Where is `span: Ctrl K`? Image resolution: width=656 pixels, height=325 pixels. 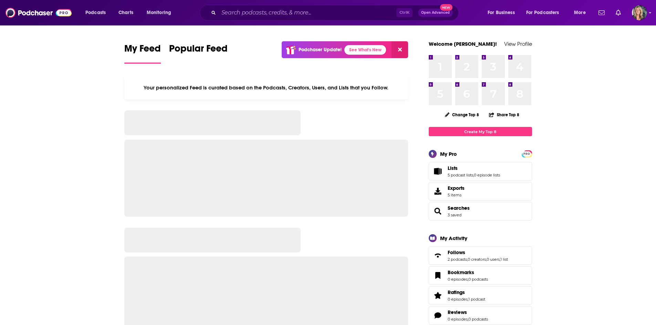 span: Ctrl K is located at coordinates (404, 13).